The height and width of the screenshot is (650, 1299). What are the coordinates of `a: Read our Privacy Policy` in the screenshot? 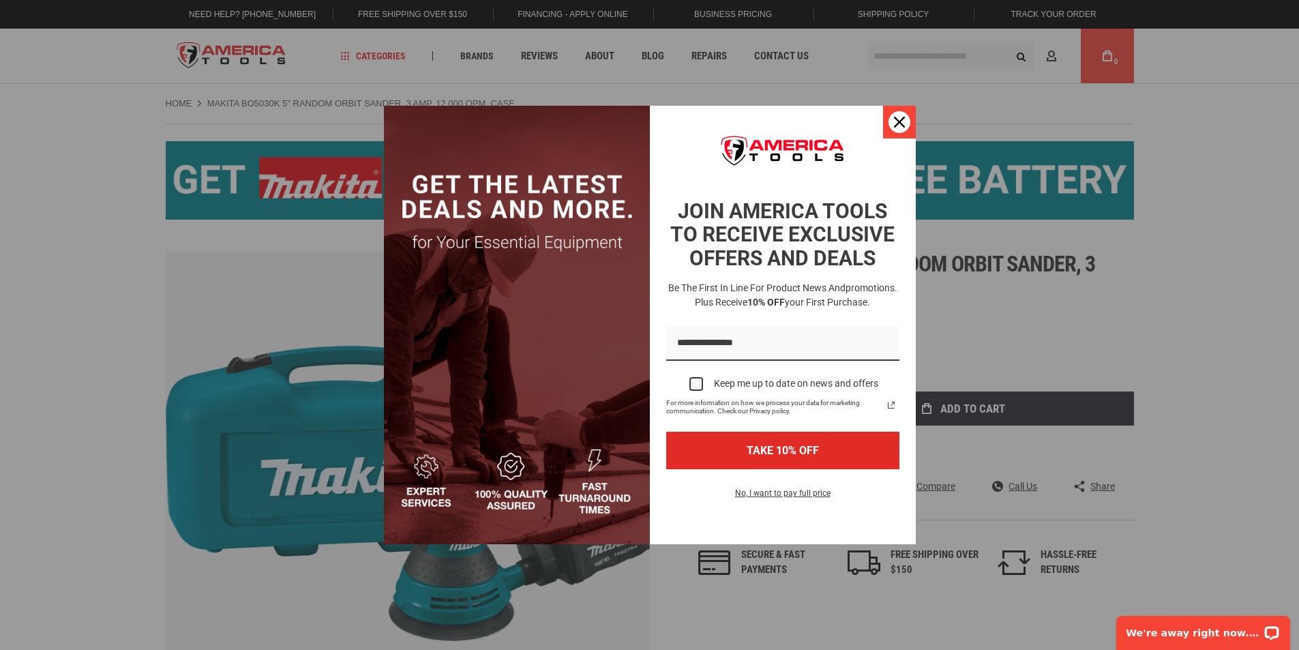 It's located at (891, 405).